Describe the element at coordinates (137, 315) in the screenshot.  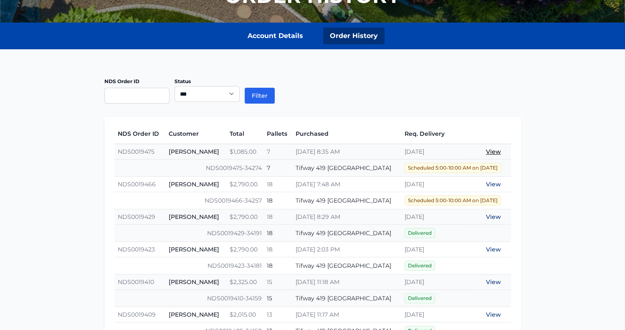
I see `a: NDS0019409` at that location.